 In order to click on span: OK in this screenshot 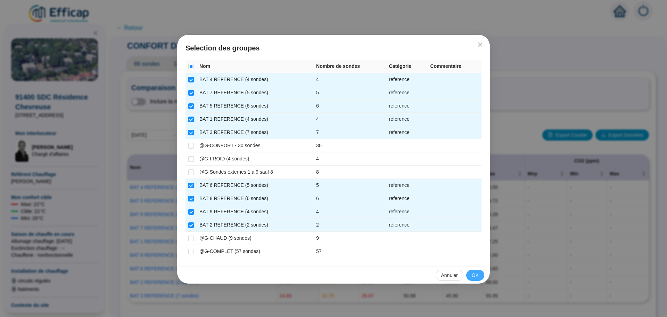, I will do `click(475, 275)`.